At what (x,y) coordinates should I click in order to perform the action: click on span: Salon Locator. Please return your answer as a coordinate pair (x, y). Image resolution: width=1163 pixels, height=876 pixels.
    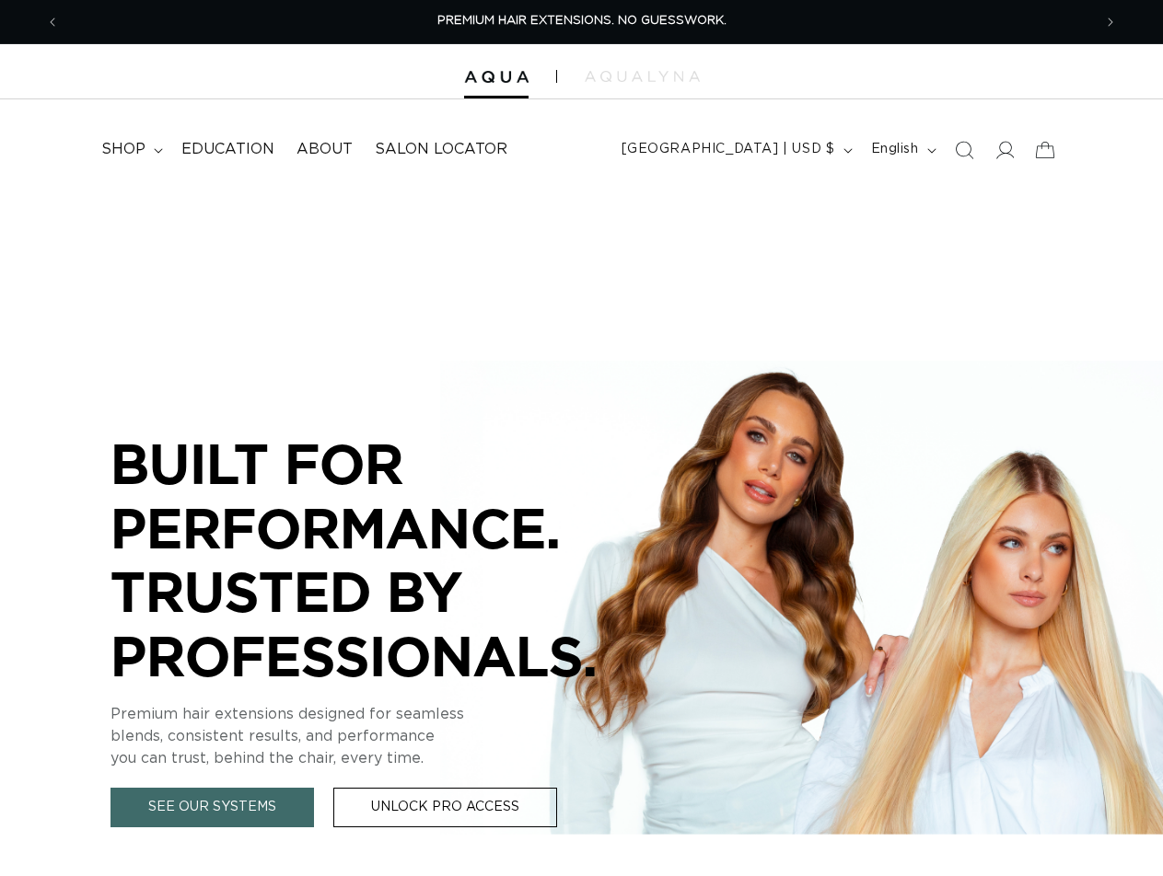
    Looking at the image, I should click on (441, 149).